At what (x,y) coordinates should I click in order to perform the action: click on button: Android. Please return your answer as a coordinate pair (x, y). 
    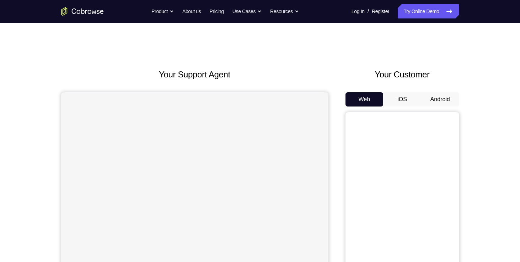
    Looking at the image, I should click on (440, 100).